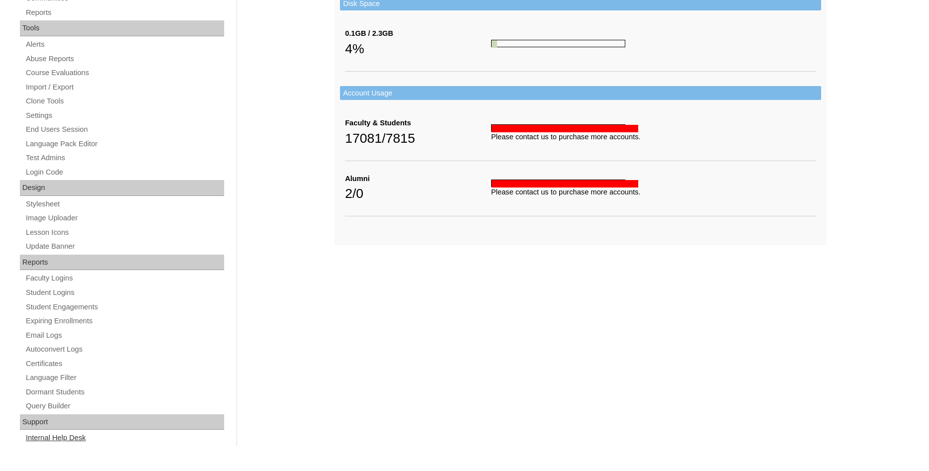 This screenshot has width=929, height=471. I want to click on a: Language Pack Editor, so click(124, 144).